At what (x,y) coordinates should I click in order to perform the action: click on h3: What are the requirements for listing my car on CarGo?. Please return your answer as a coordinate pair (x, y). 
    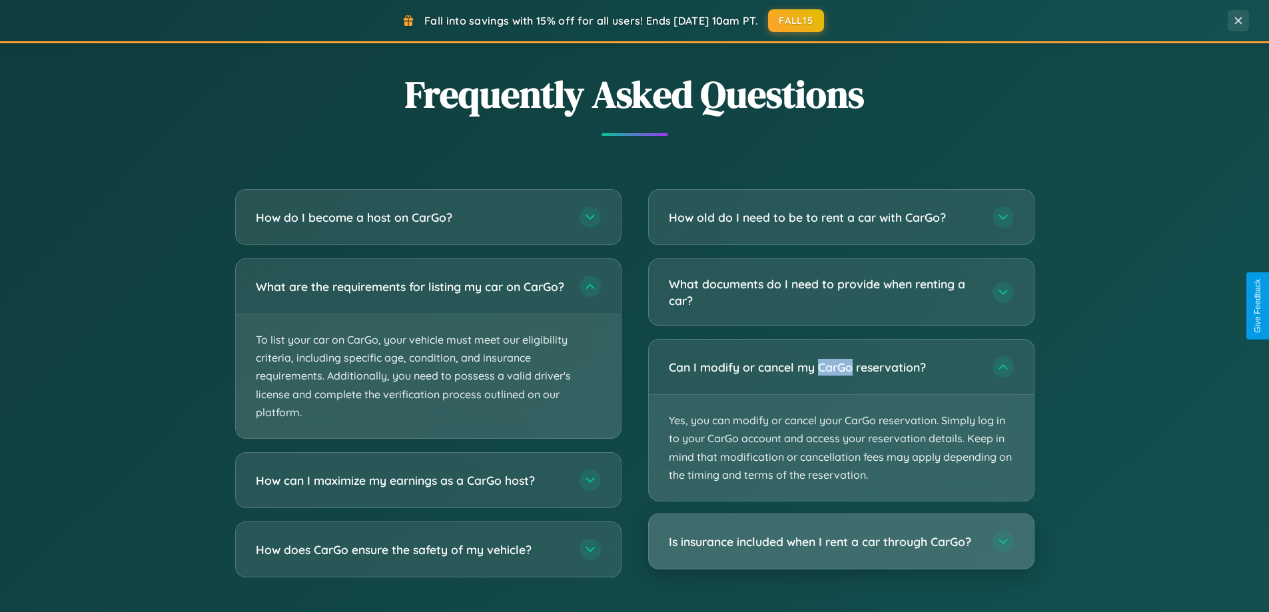
    Looking at the image, I should click on (411, 286).